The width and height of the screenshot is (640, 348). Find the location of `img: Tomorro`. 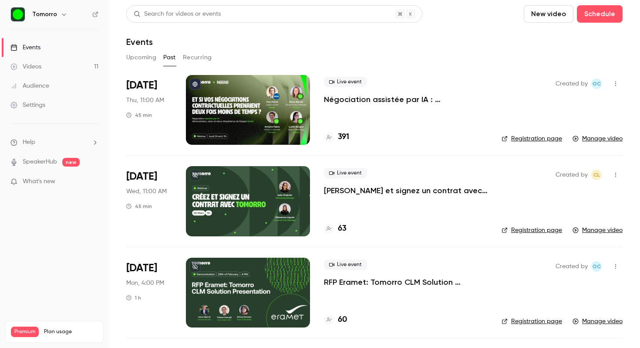

img: Tomorro is located at coordinates (18, 14).